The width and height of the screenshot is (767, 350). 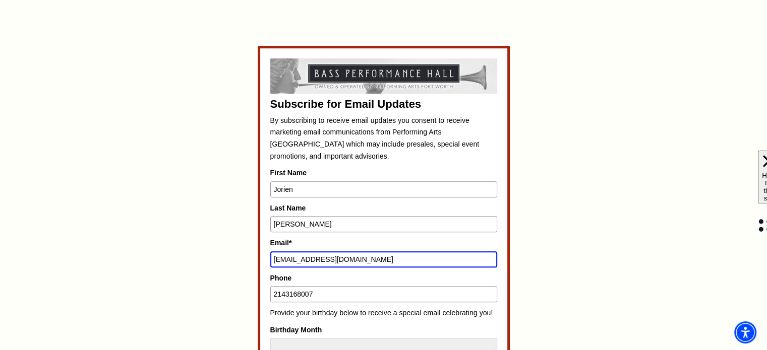 I want to click on label: Birthday Month, so click(x=384, y=330).